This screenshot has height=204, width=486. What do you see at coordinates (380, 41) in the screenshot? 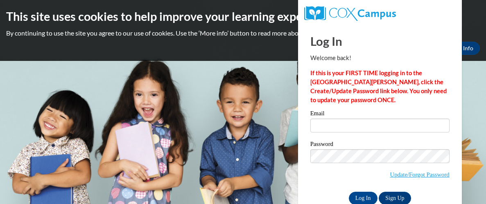
I see `h1: Log In` at bounding box center [380, 41].